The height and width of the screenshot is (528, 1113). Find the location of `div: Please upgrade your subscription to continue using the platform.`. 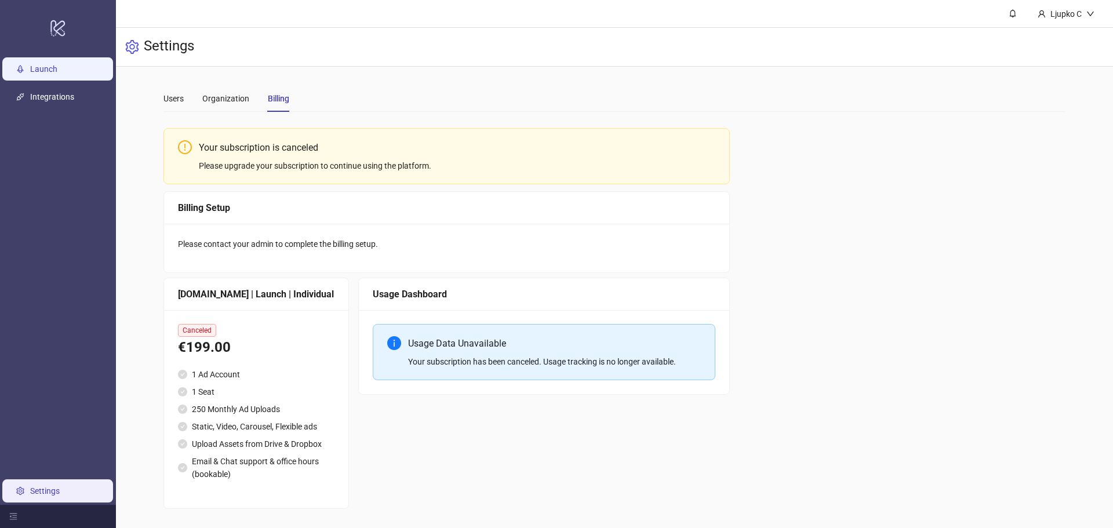

div: Please upgrade your subscription to continue using the platform. is located at coordinates (457, 166).